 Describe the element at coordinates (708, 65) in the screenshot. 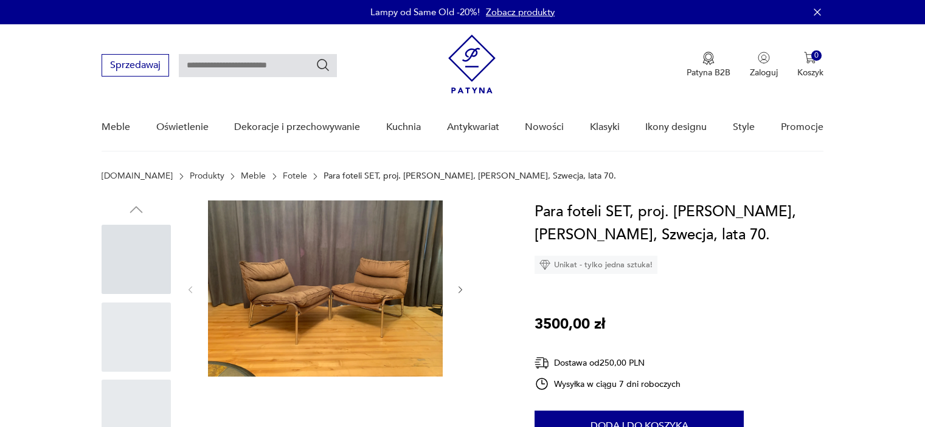

I see `button: Patyna B2B` at that location.